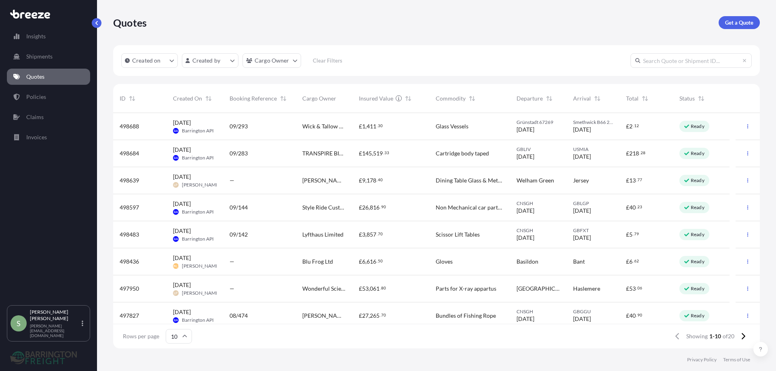  I want to click on span: 09/142, so click(238, 235).